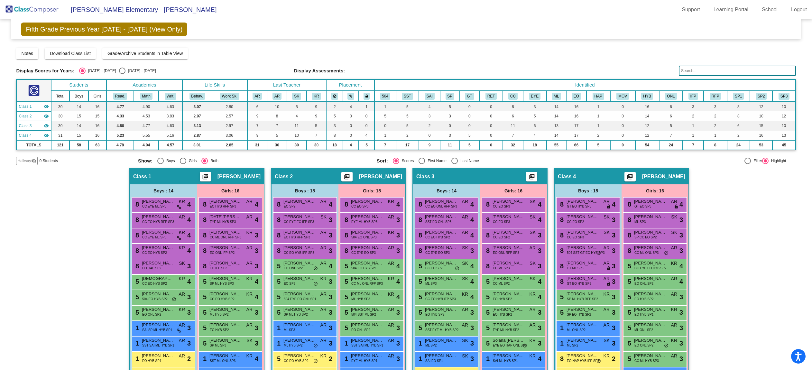 This screenshot has width=812, height=370. I want to click on span: Class 1, so click(142, 177).